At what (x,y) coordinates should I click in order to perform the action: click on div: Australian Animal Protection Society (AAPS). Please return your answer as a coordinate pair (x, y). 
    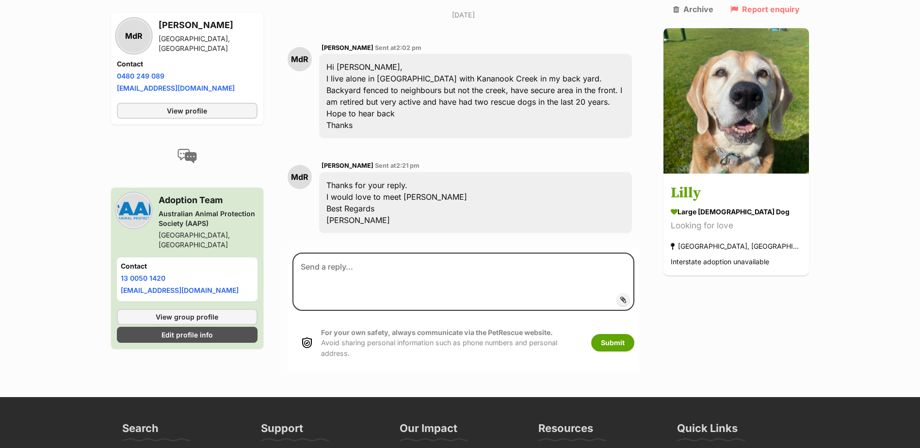
    Looking at the image, I should click on (208, 219).